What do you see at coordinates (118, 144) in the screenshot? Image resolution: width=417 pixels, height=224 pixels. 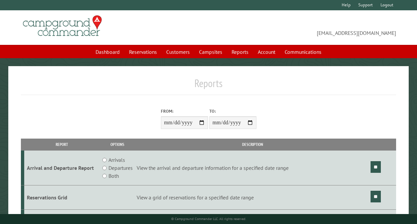 I see `th: Options` at bounding box center [118, 144].